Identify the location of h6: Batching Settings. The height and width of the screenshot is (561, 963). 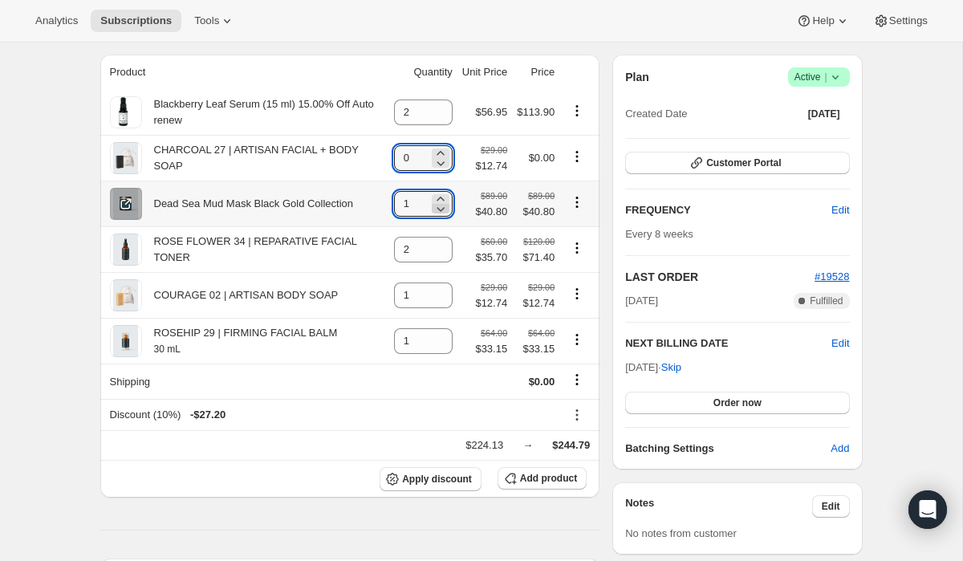
(728, 449).